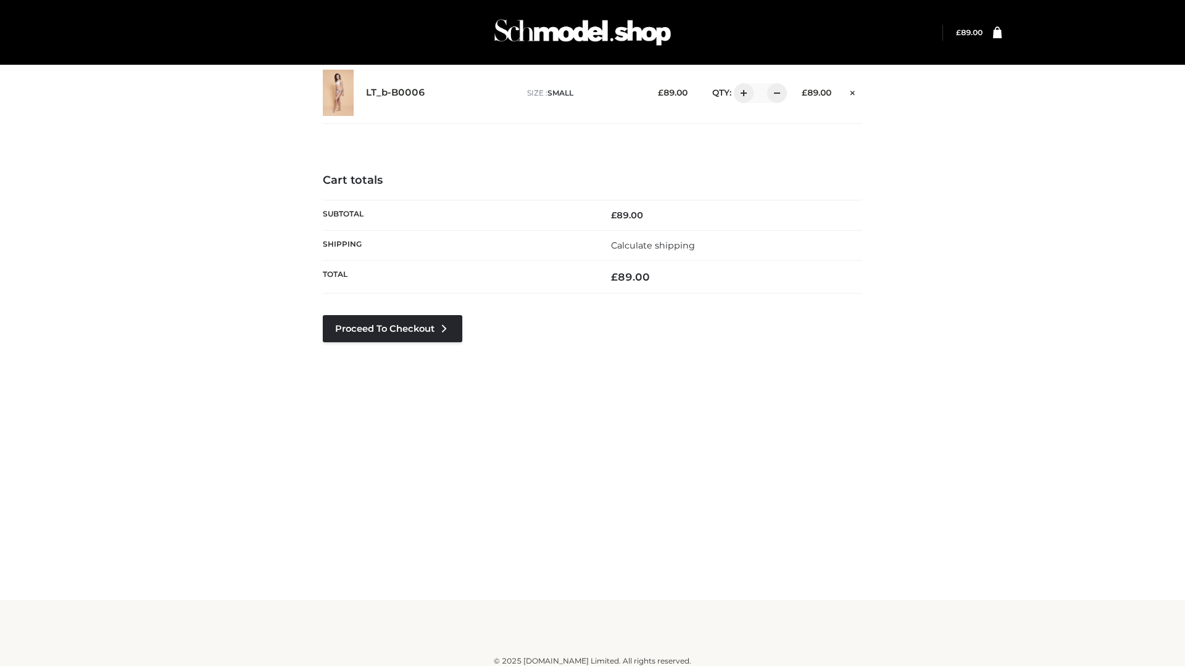 The width and height of the screenshot is (1185, 666). Describe the element at coordinates (653, 246) in the screenshot. I see `a: Calculate shipping` at that location.